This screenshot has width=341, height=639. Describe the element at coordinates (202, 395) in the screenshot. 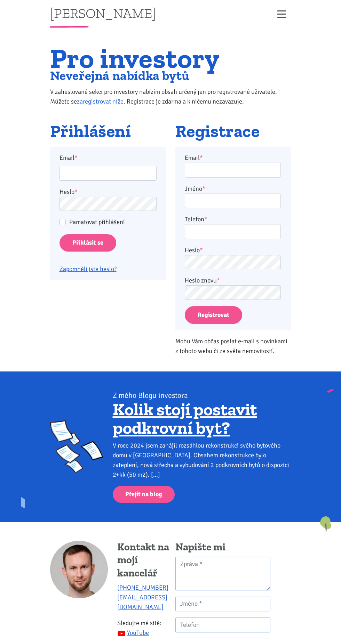

I see `div: Z mého Blogu investora` at that location.